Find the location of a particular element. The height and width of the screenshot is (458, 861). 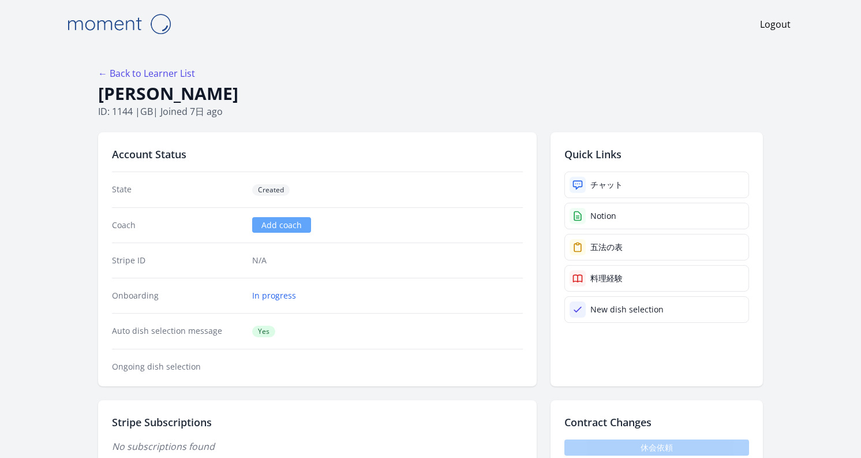

span: Created is located at coordinates (271, 190).